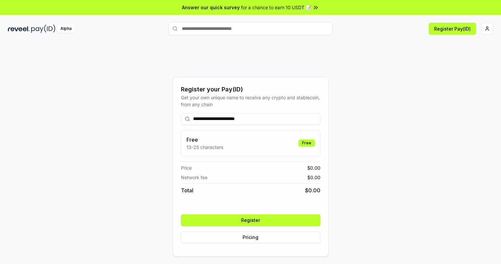 This screenshot has height=264, width=501. I want to click on span: Answer our quick survey, so click(211, 7).